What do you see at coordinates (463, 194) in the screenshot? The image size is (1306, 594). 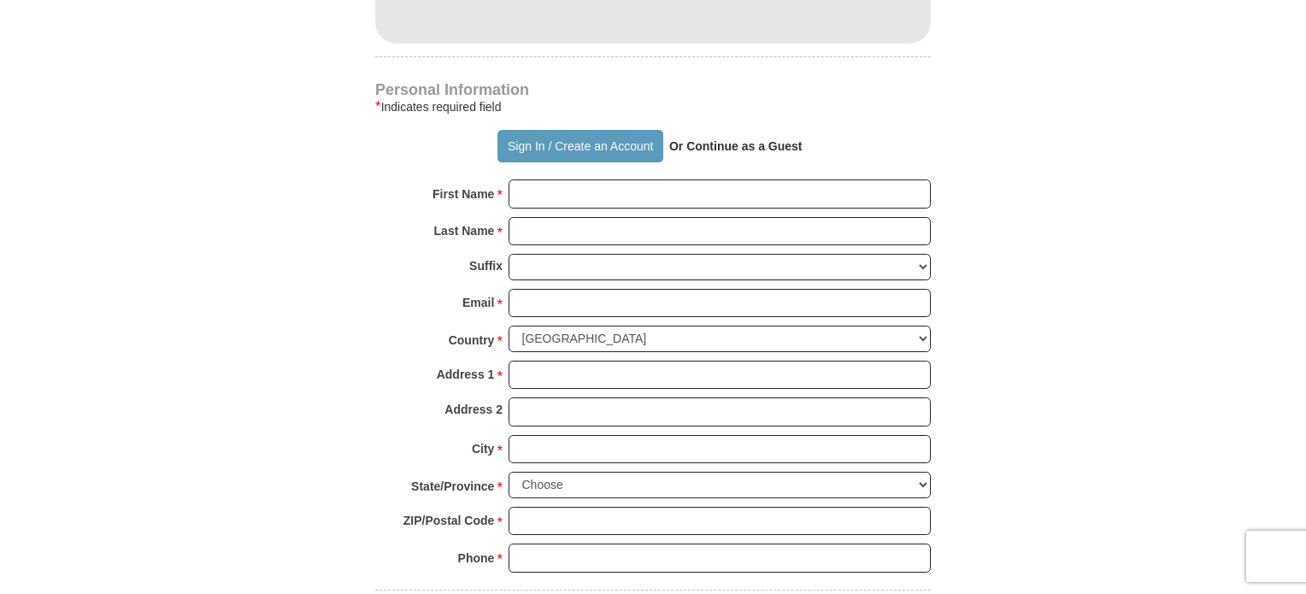 I see `strong: First Name` at bounding box center [463, 194].